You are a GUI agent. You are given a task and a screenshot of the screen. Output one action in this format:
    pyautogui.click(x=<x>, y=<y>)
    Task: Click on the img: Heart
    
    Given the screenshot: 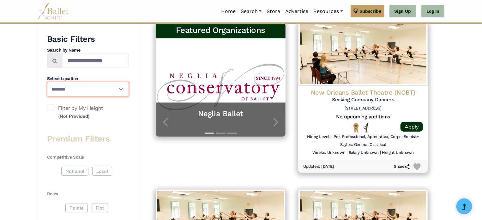 What is the action you would take?
    pyautogui.click(x=417, y=167)
    